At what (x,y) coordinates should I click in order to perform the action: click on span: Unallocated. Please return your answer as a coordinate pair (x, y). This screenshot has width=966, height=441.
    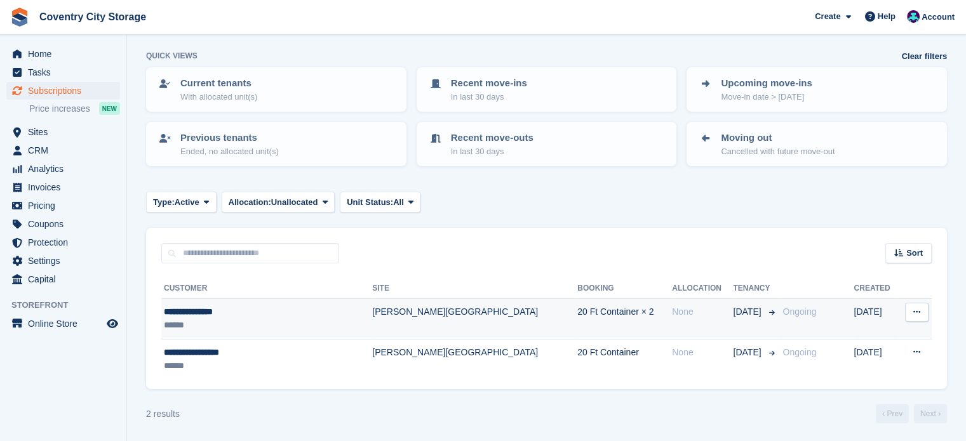
    Looking at the image, I should click on (295, 203).